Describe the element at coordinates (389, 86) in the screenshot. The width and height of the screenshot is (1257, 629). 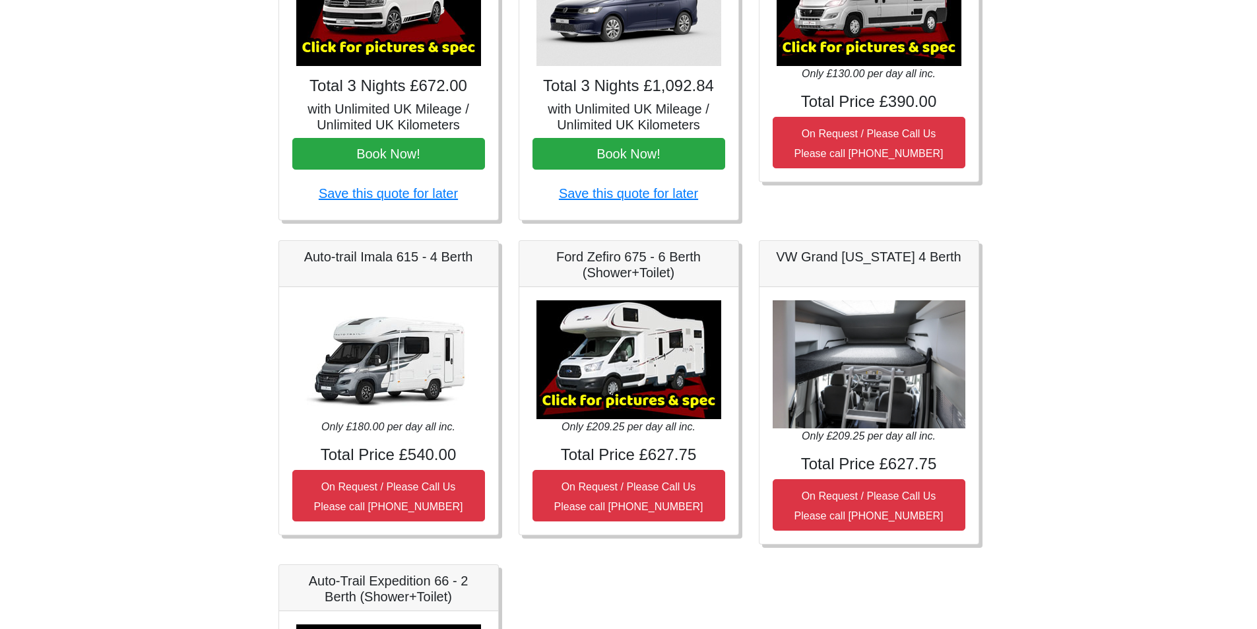
I see `h4: Total 3 Nights £672.00` at that location.